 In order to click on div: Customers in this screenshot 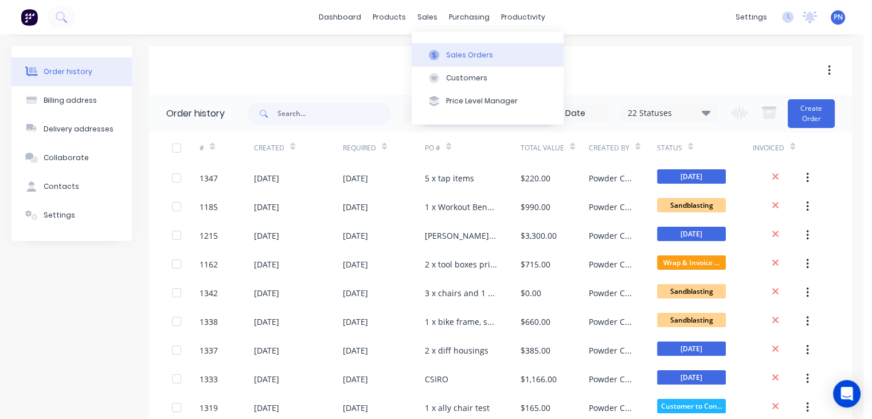, I will do `click(467, 78)`.